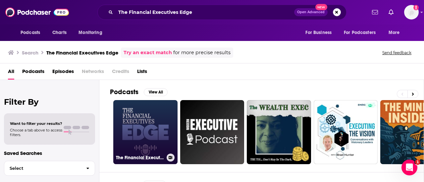 The height and width of the screenshot is (182, 424). What do you see at coordinates (139, 92) in the screenshot?
I see `a: PodcastsView All` at bounding box center [139, 92].